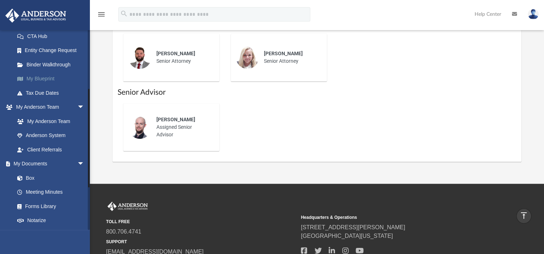 The height and width of the screenshot is (254, 544). What do you see at coordinates (524, 216) in the screenshot?
I see `a: vertical_align_top` at bounding box center [524, 216].